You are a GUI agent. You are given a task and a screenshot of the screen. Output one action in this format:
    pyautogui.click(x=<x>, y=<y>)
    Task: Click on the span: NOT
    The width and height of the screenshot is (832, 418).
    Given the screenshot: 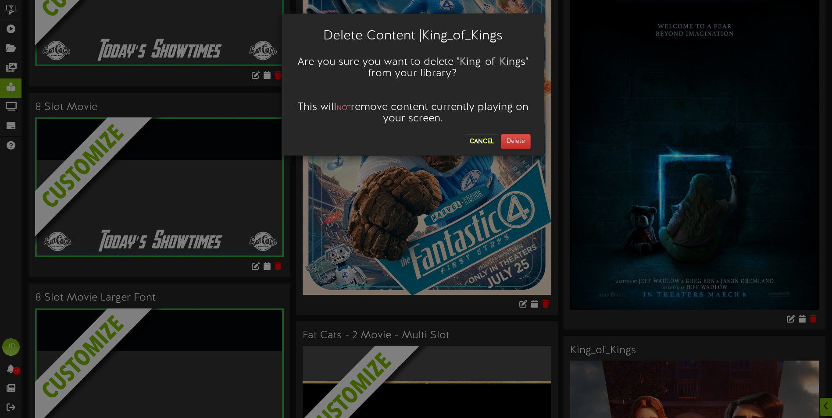 What is the action you would take?
    pyautogui.click(x=343, y=108)
    